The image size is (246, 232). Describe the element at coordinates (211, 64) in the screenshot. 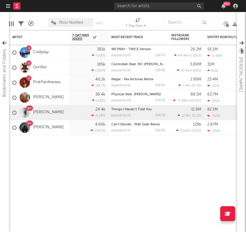

I see `div: 31M` at that location.